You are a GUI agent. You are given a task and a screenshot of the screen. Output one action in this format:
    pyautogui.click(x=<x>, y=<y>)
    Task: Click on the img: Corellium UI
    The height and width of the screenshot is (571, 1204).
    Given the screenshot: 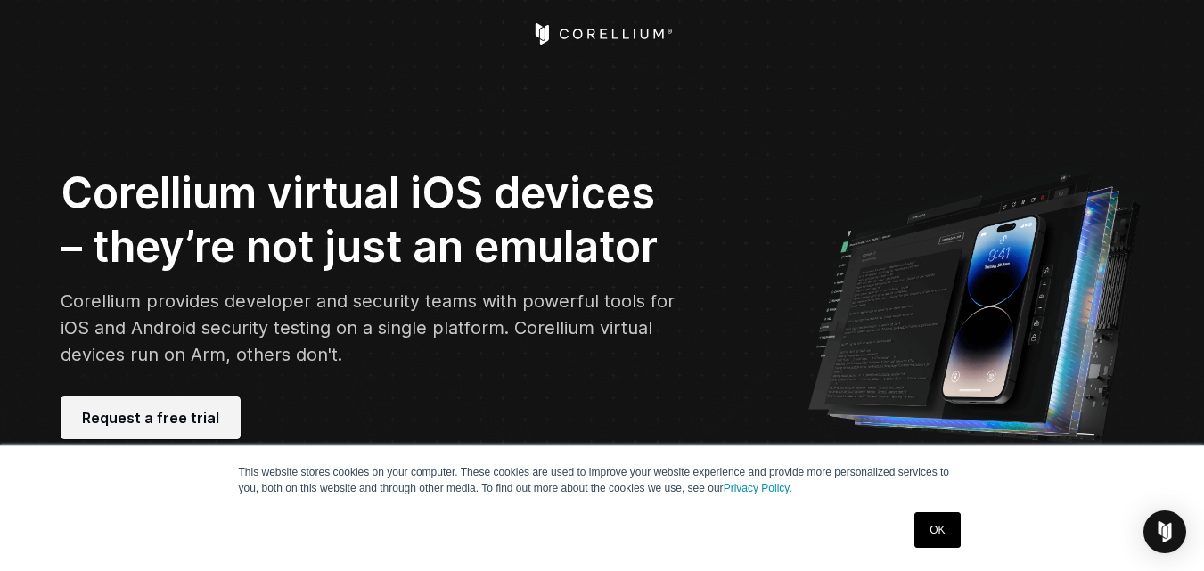 What is the action you would take?
    pyautogui.click(x=975, y=303)
    